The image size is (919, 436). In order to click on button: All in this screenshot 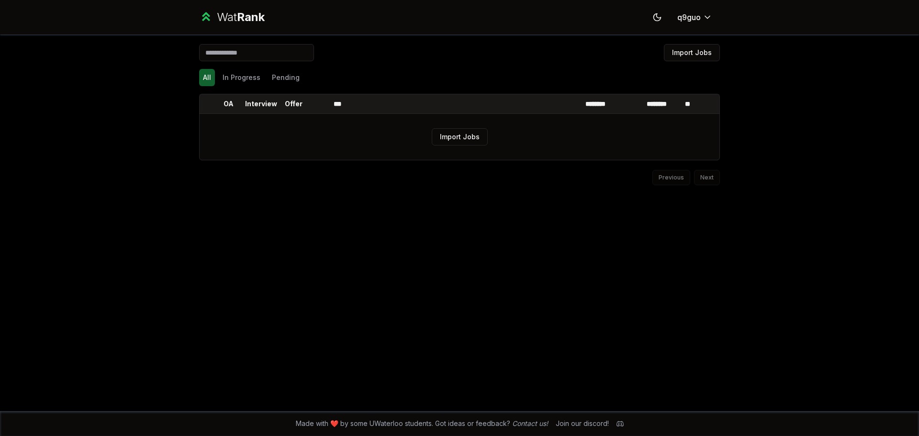, I will do `click(207, 78)`.